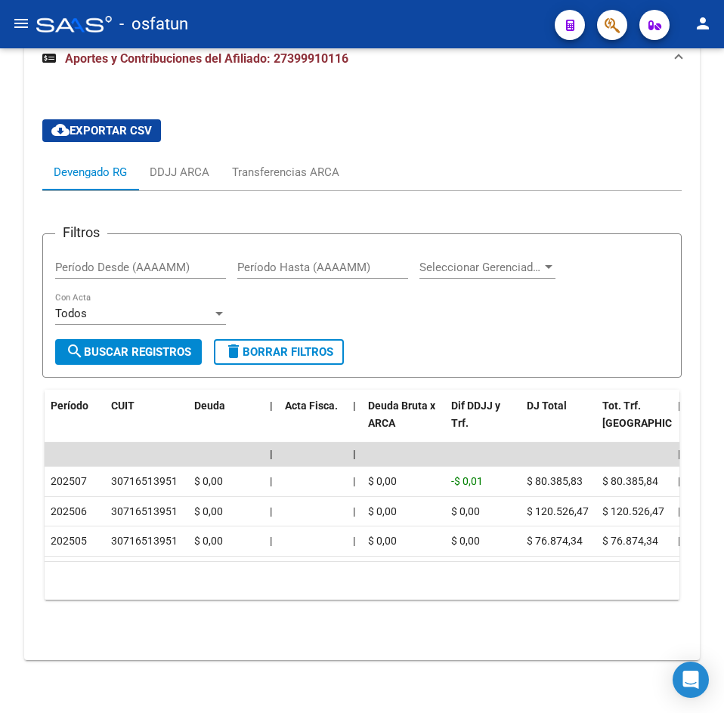  I want to click on mat-expansion-panel-header: Aportes y Contribuciones del Afiliado: 27399910116, so click(362, 59).